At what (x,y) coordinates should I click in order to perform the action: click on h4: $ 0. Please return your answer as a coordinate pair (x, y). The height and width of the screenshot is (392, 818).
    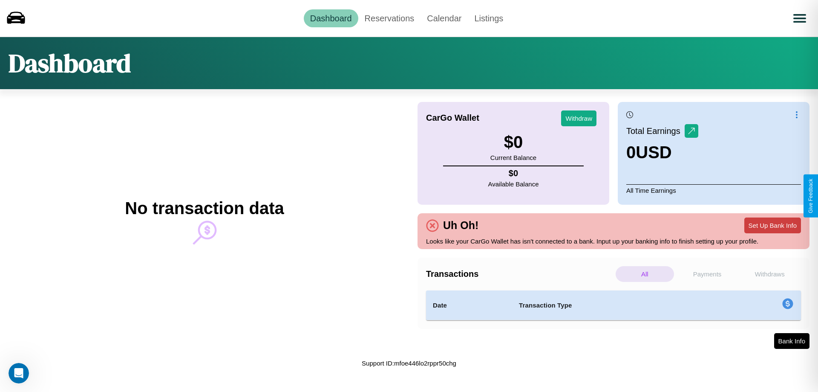
    Looking at the image, I should click on (514, 173).